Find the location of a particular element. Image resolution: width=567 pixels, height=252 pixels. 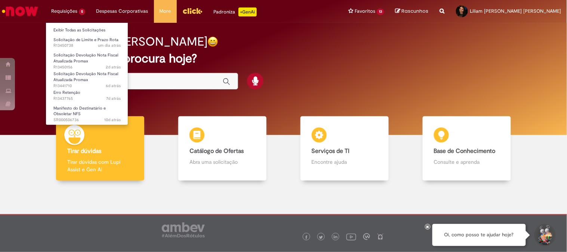

span: Rascunhos is located at coordinates (415, 11).